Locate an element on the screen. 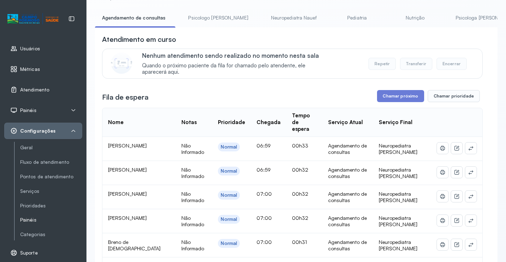 The image size is (506, 262). h3: Atendimento em curso is located at coordinates (139, 39).